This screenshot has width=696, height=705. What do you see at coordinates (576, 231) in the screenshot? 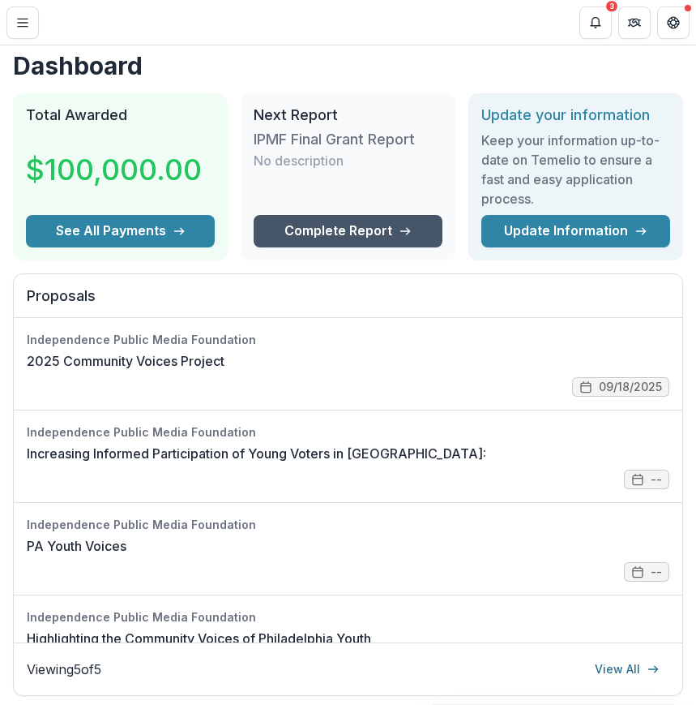
I see `a: Update Information` at bounding box center [576, 231].